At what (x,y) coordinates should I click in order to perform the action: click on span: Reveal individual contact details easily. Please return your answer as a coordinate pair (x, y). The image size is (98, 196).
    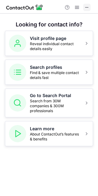
    Looking at the image, I should click on (55, 46).